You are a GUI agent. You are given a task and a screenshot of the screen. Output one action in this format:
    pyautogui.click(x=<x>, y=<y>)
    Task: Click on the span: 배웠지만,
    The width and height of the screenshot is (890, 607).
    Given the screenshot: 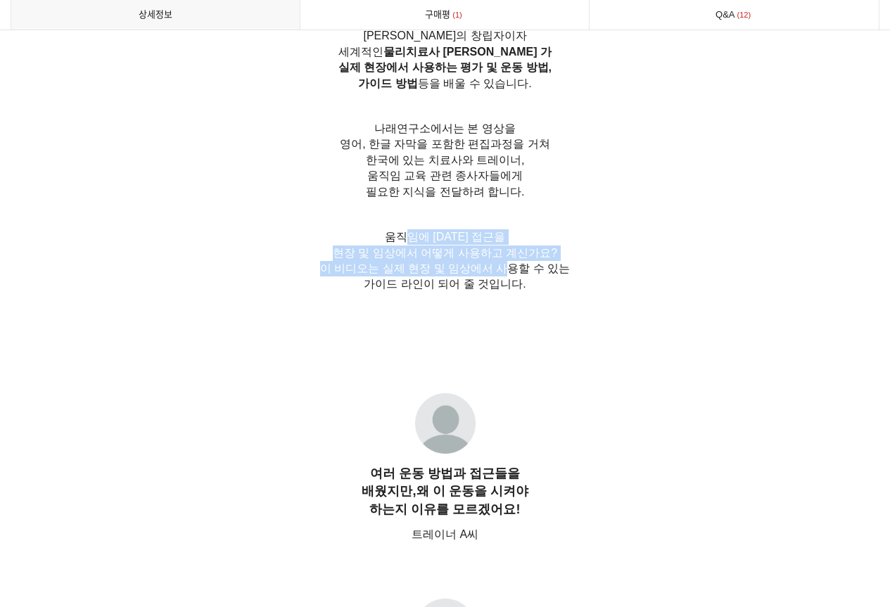 What is the action you would take?
    pyautogui.click(x=389, y=491)
    